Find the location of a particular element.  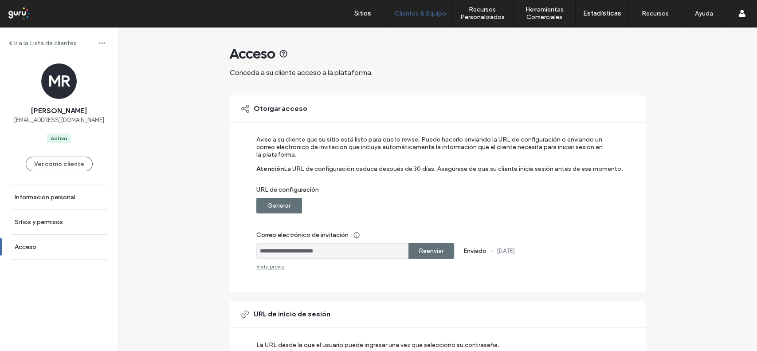

label: URL de configuración is located at coordinates (431, 192).